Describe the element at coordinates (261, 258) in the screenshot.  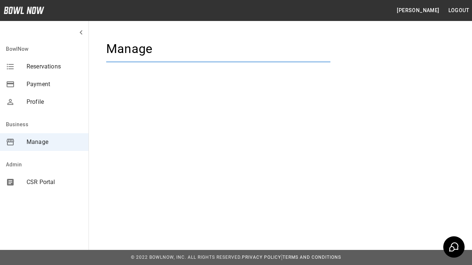
I see `a: Privacy Policy` at that location.